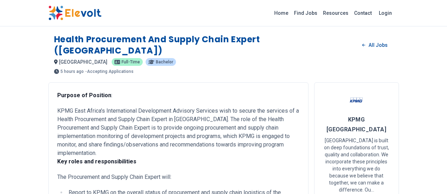 Image resolution: width=447 pixels, height=194 pixels. I want to click on a: Home, so click(281, 13).